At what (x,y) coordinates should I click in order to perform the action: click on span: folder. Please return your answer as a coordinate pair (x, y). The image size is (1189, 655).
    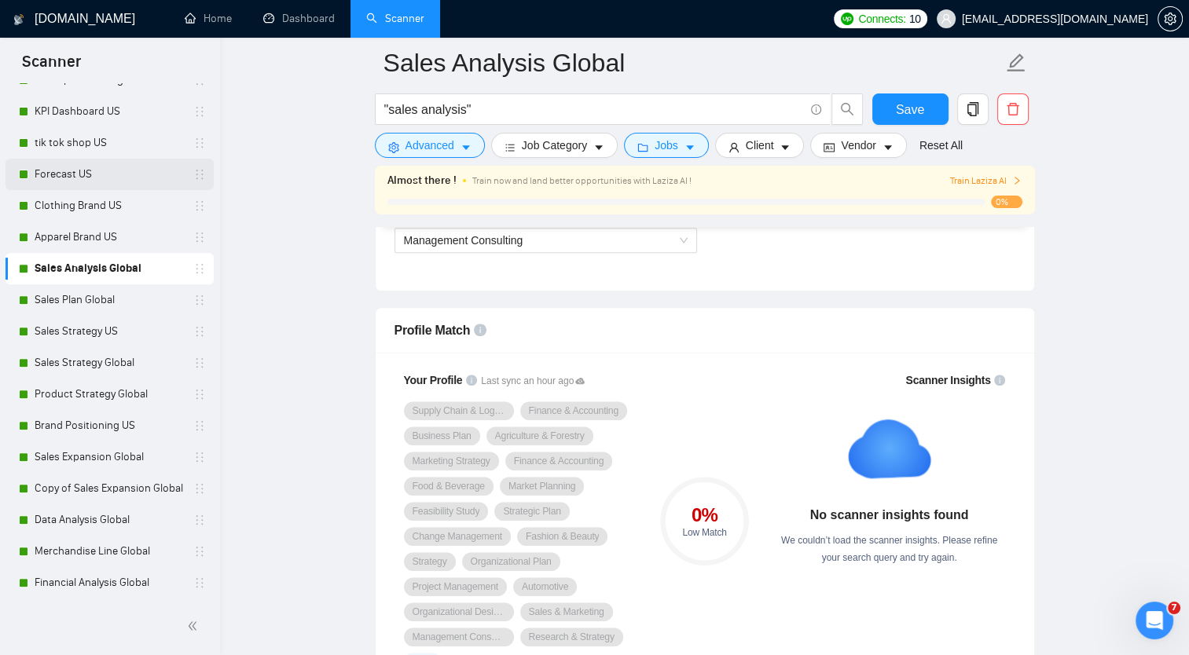
    Looking at the image, I should click on (643, 147).